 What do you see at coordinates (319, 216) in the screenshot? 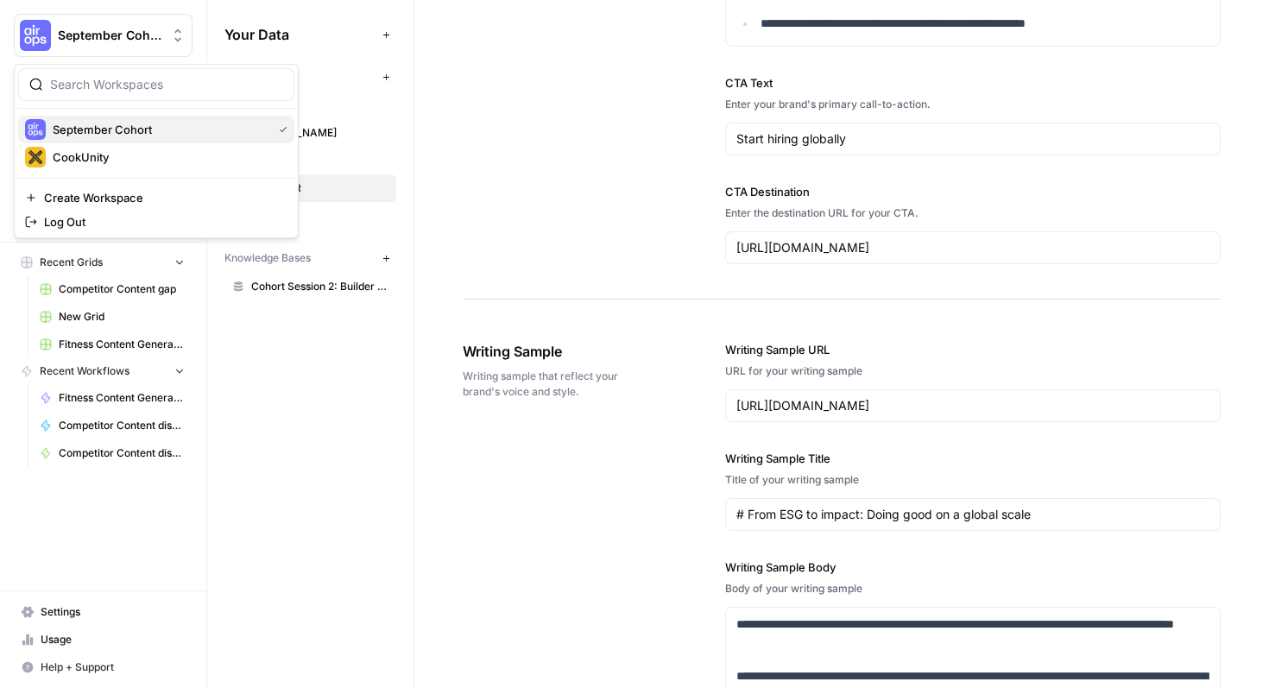
I see `span: Picsart` at bounding box center [319, 216].